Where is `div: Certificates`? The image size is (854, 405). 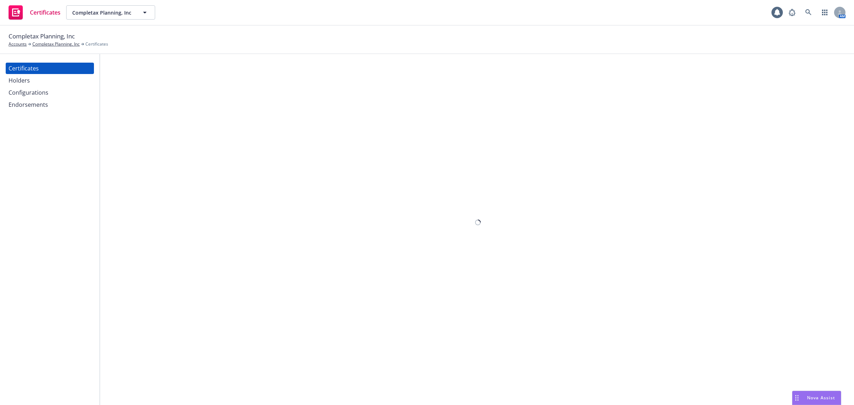 div: Certificates is located at coordinates (23, 68).